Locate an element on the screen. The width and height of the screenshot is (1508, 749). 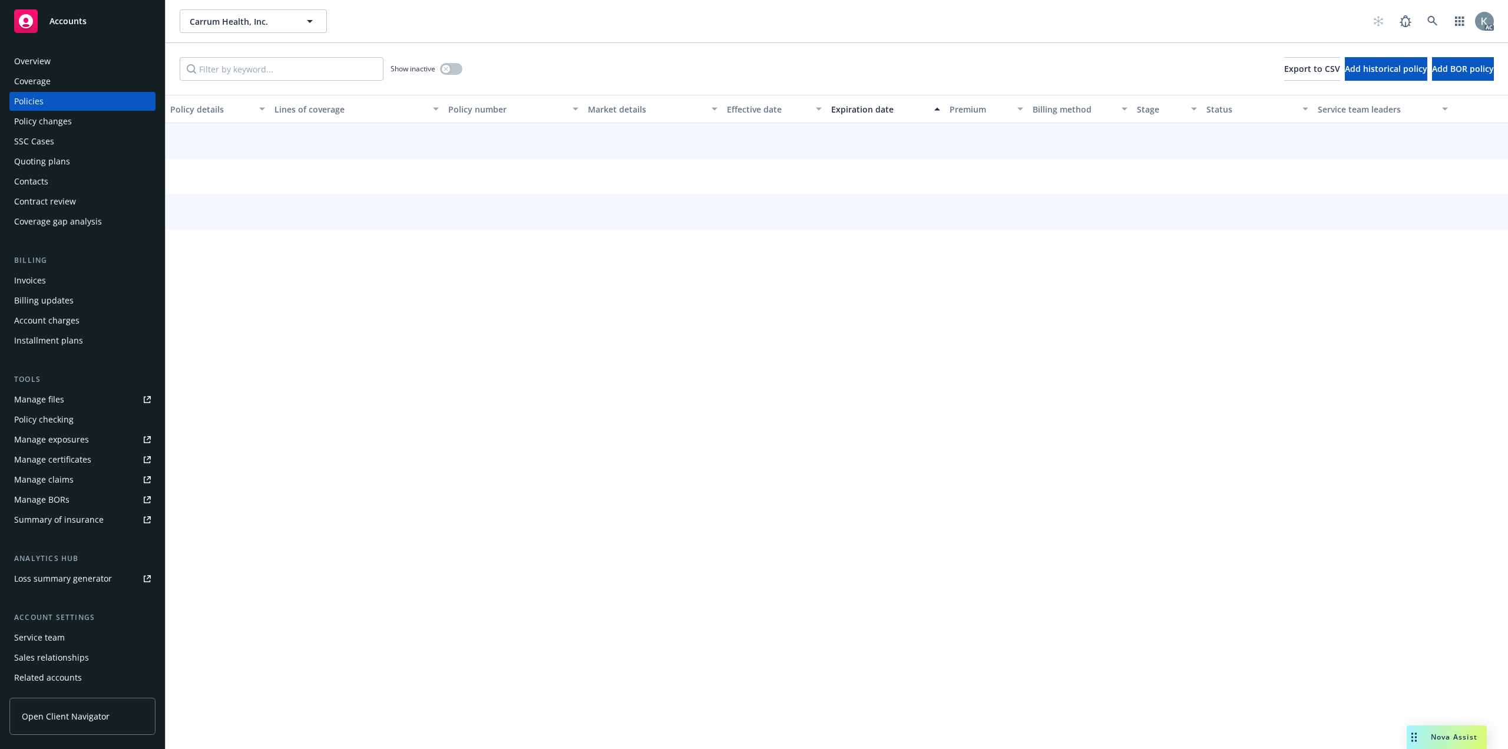
a: Loss summary generator is located at coordinates (82, 578).